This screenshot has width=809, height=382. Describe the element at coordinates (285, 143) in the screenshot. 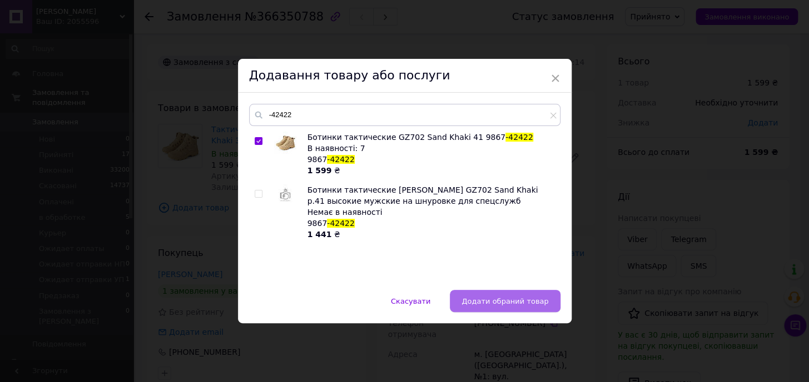

I see `img: Ботинки тактические GZ702 Sand Khaki 41 9867-42422` at that location.